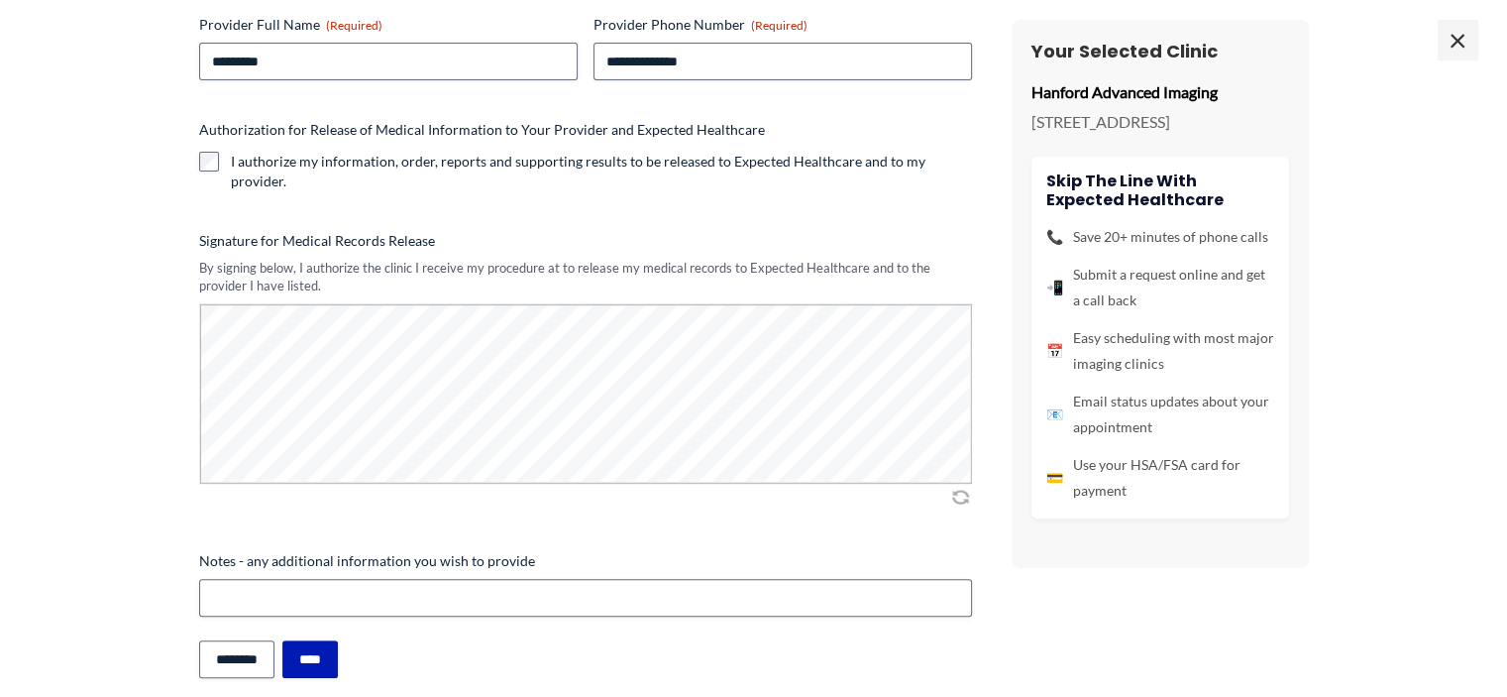  Describe the element at coordinates (388, 25) in the screenshot. I see `label: Provider Full Name` at that location.